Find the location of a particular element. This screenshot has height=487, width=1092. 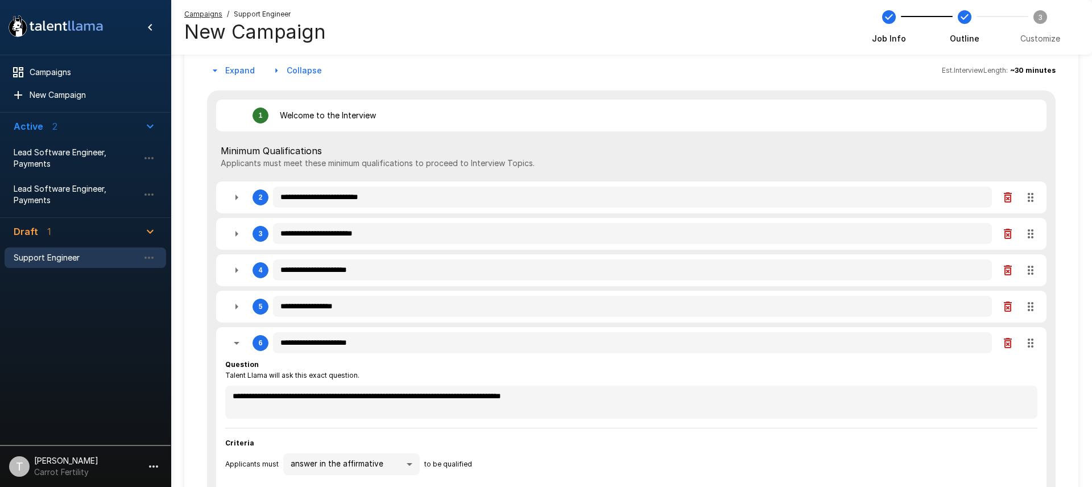

button: Collapse is located at coordinates (297, 71).